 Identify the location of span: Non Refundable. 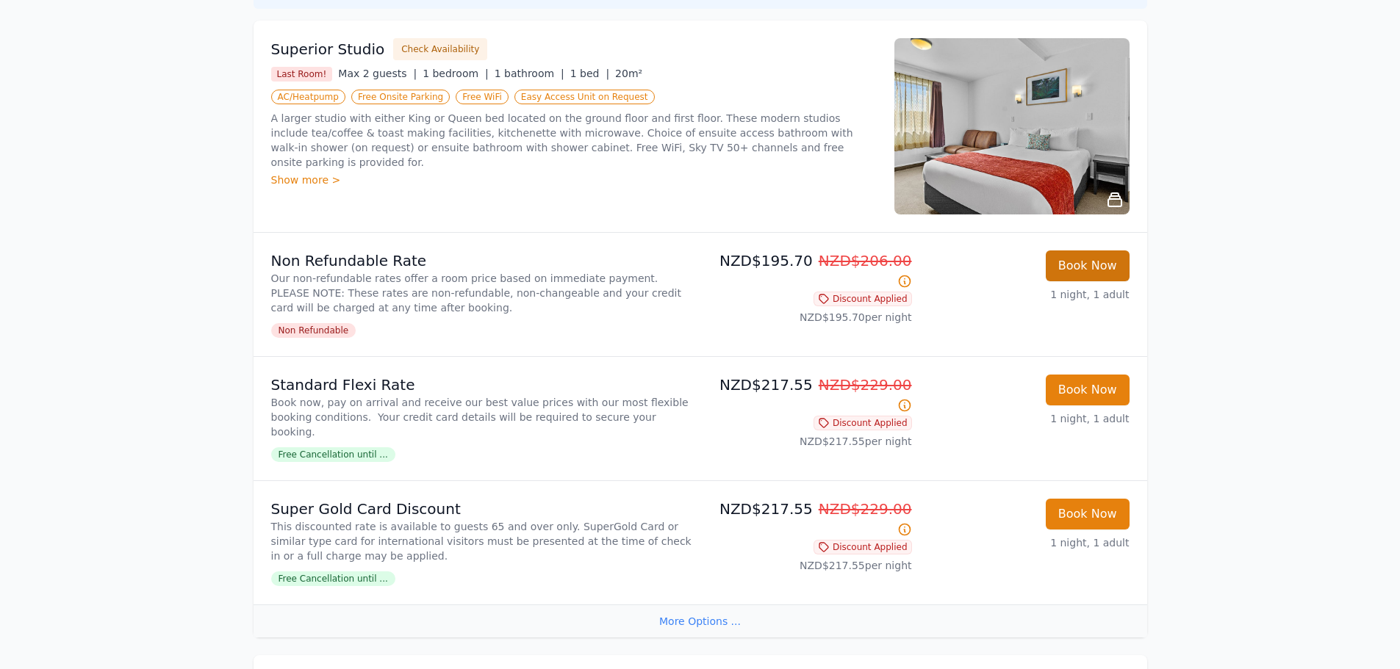
(314, 331).